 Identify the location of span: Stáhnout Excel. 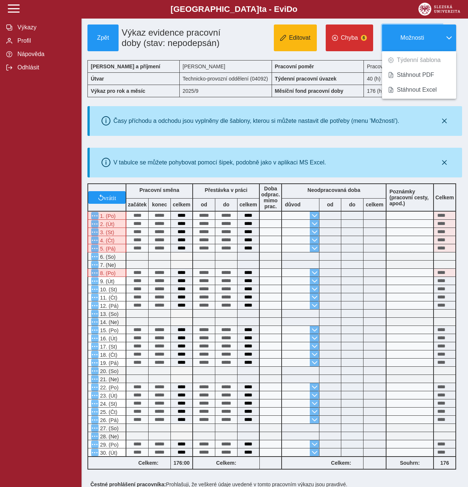
(417, 90).